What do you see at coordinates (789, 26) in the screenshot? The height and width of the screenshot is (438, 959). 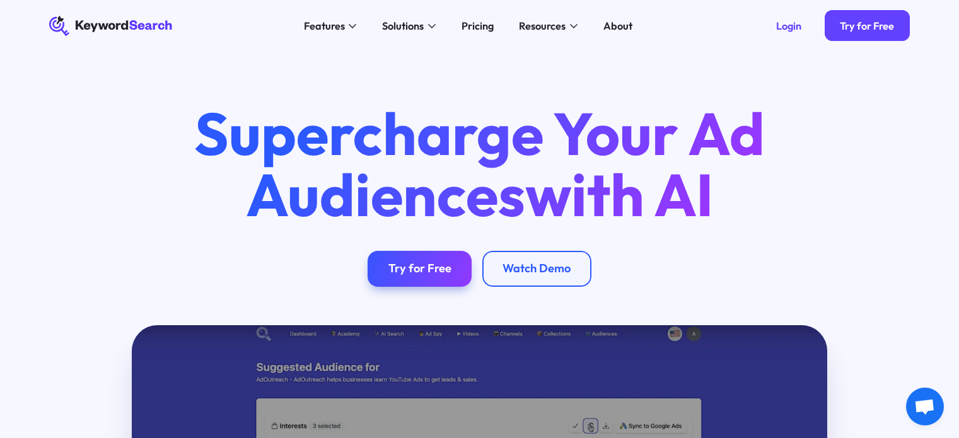 I see `div: Login` at bounding box center [789, 26].